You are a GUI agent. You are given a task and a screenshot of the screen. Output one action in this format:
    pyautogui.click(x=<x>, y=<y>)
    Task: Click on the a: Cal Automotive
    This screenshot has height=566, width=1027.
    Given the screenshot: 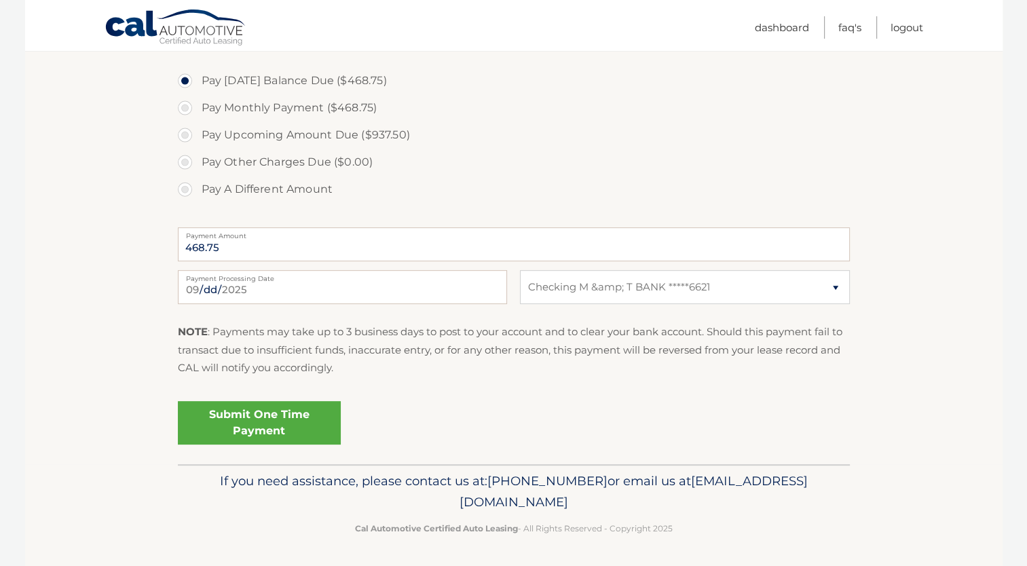 What is the action you would take?
    pyautogui.click(x=176, y=28)
    